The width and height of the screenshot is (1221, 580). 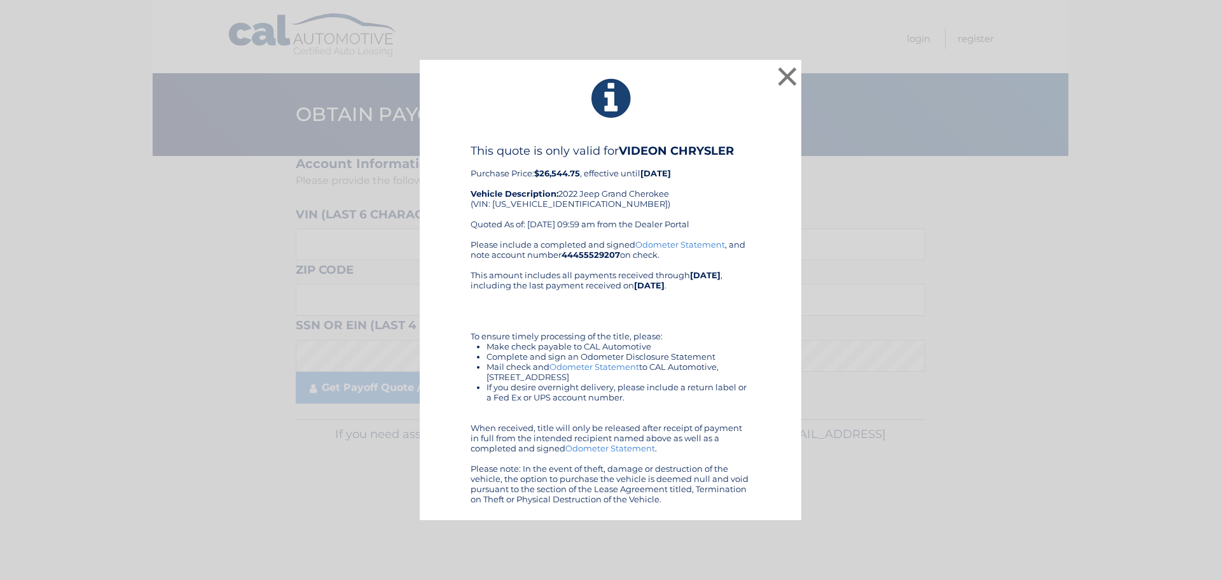 What do you see at coordinates (618, 356) in the screenshot?
I see `li: Complete and sign an Odometer Disclosure Statement` at bounding box center [618, 356].